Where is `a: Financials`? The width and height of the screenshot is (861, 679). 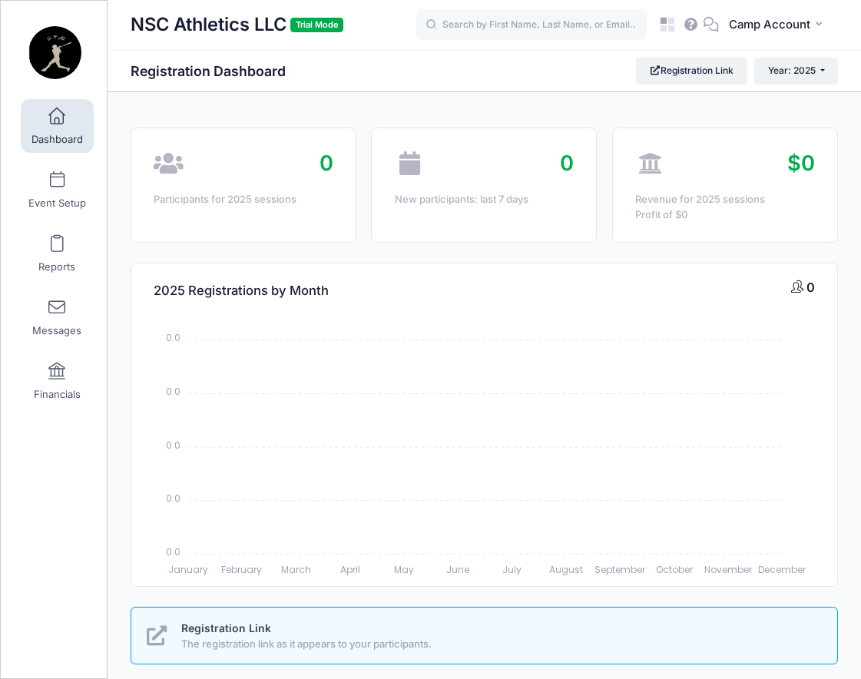
a: Financials is located at coordinates (57, 381).